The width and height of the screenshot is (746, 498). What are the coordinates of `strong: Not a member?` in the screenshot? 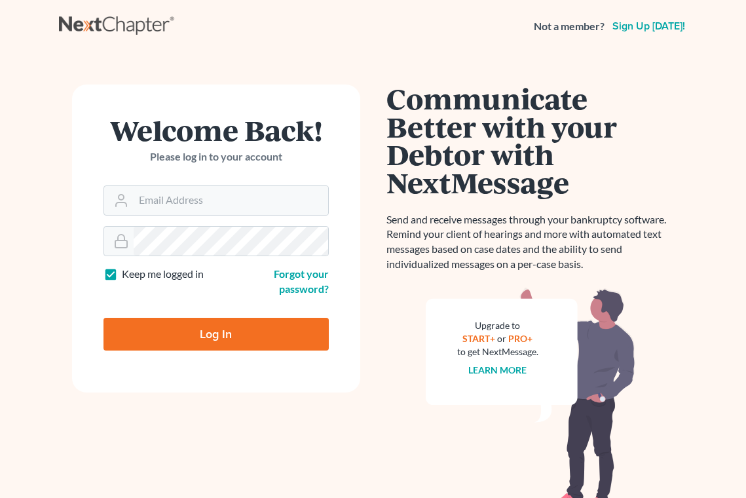 It's located at (569, 26).